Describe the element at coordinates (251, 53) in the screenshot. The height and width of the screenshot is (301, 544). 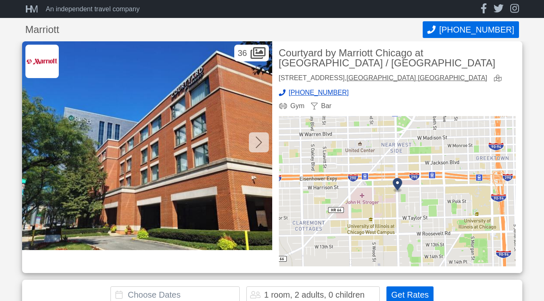
I see `div: 36` at that location.